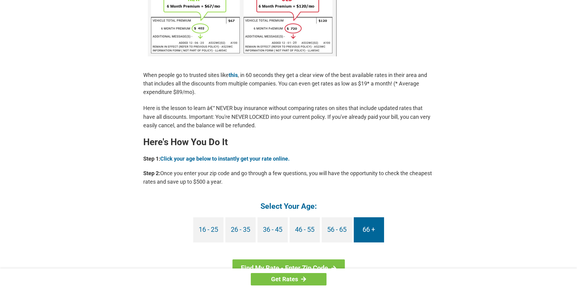  What do you see at coordinates (152, 173) in the screenshot?
I see `b: Step 2:` at bounding box center [152, 173].